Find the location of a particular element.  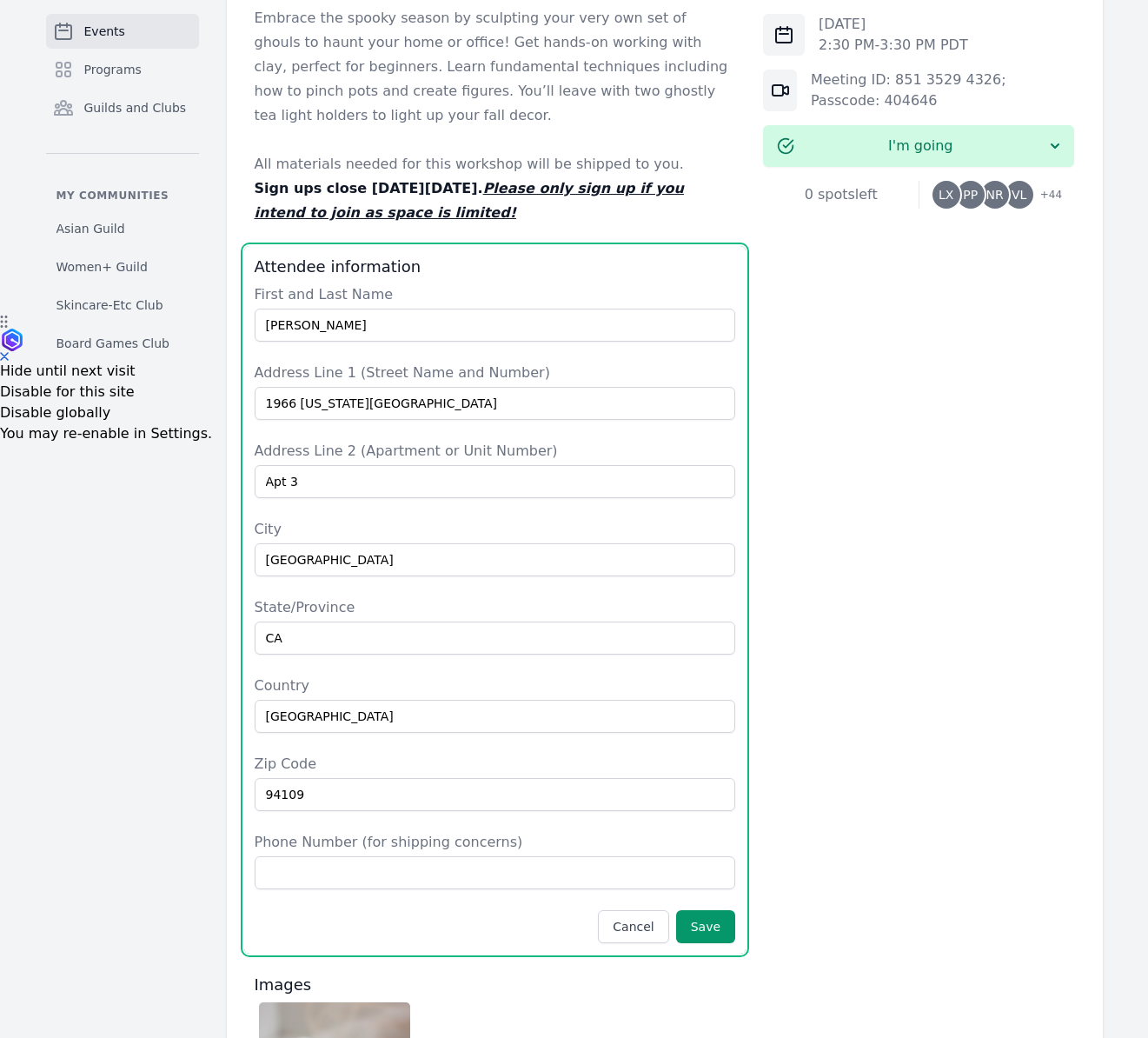

u: Please only sign up if you intend to join as space is limited! is located at coordinates (470, 200).